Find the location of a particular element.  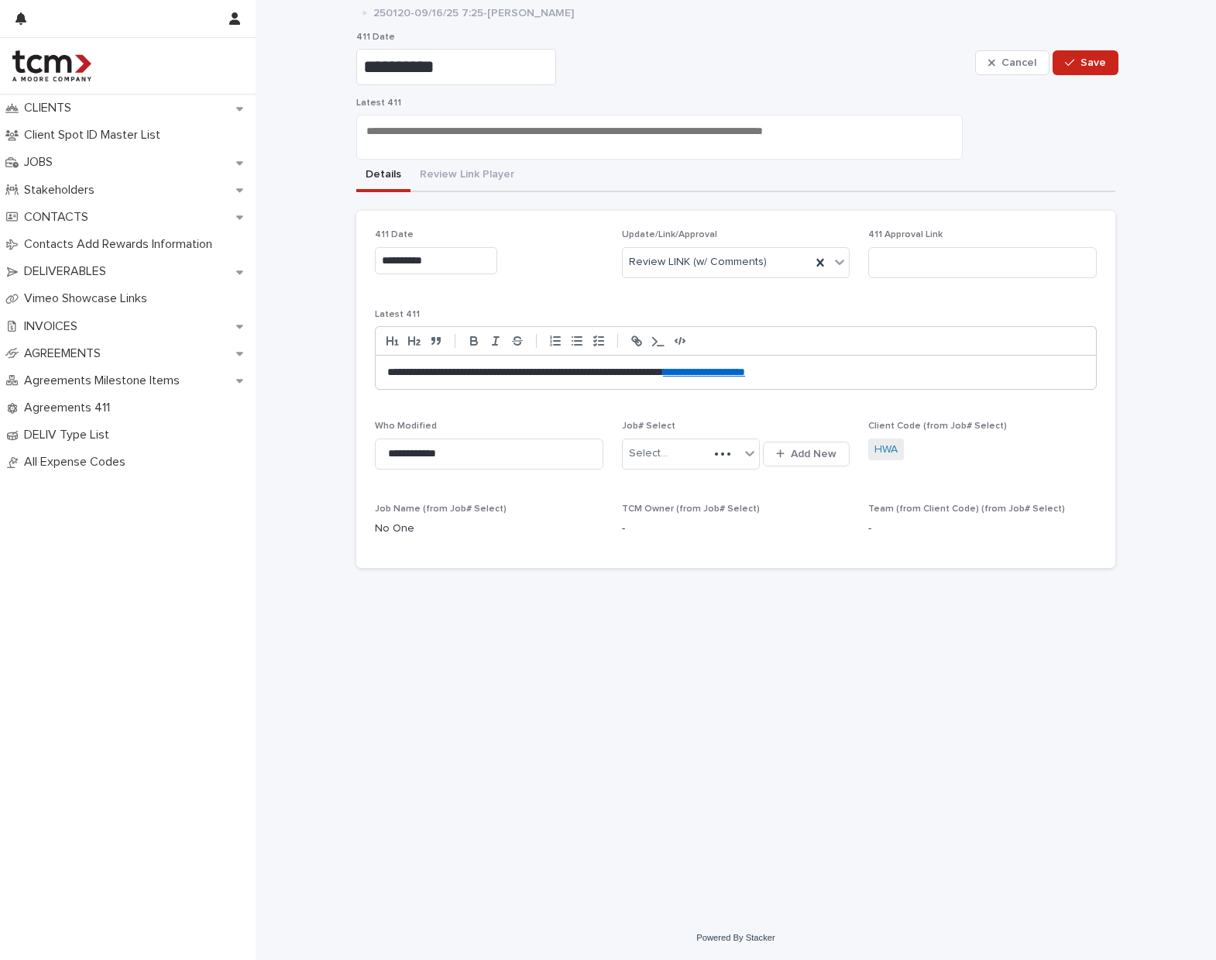

p: JOBS is located at coordinates (41, 162).